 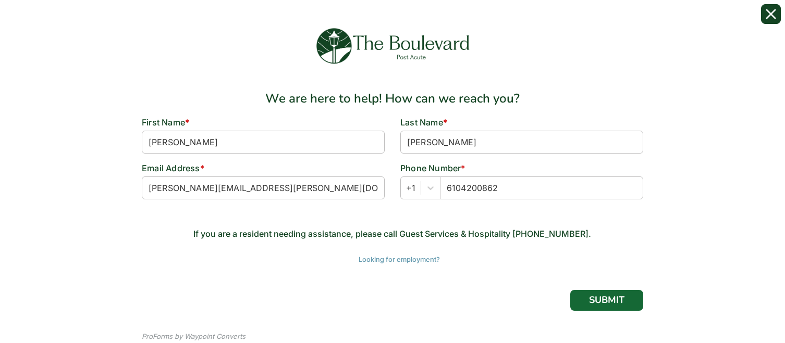 What do you see at coordinates (431, 168) in the screenshot?
I see `span: Phone Number` at bounding box center [431, 168].